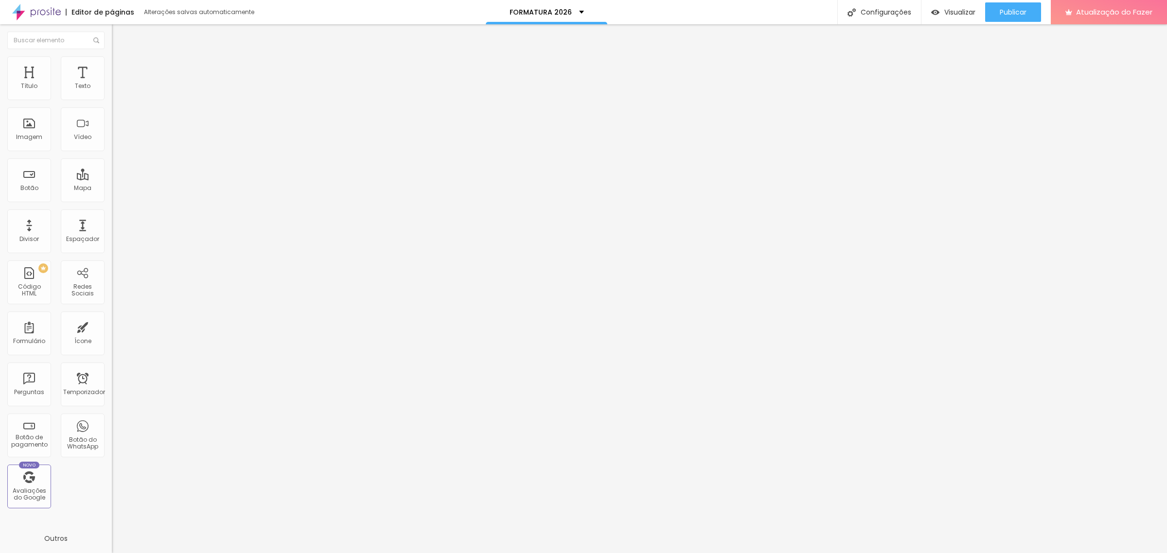 Image resolution: width=1167 pixels, height=553 pixels. I want to click on font: Redes Sociais, so click(83, 290).